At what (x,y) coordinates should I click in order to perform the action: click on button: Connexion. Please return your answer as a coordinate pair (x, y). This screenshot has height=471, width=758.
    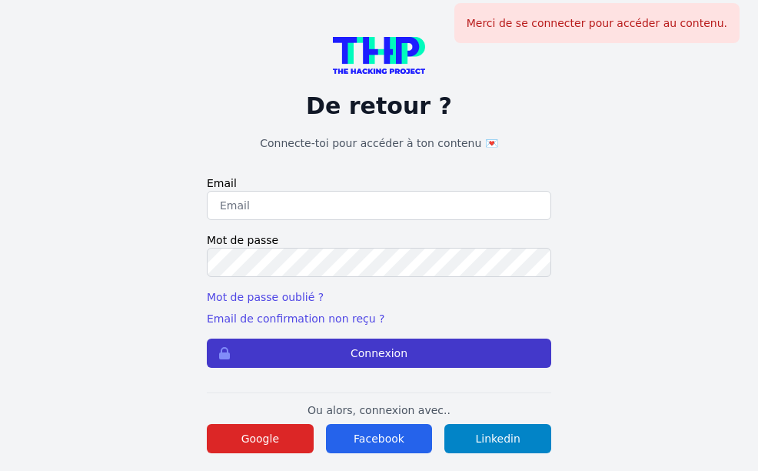
    Looking at the image, I should click on (379, 353).